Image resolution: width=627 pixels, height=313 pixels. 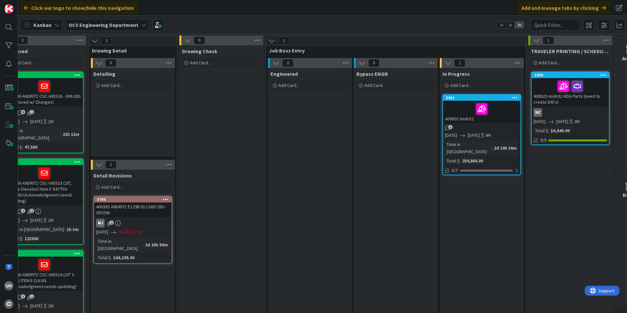 What do you see at coordinates (103, 25) in the screenshot?
I see `b: OCS Engineering Department` at bounding box center [103, 25].